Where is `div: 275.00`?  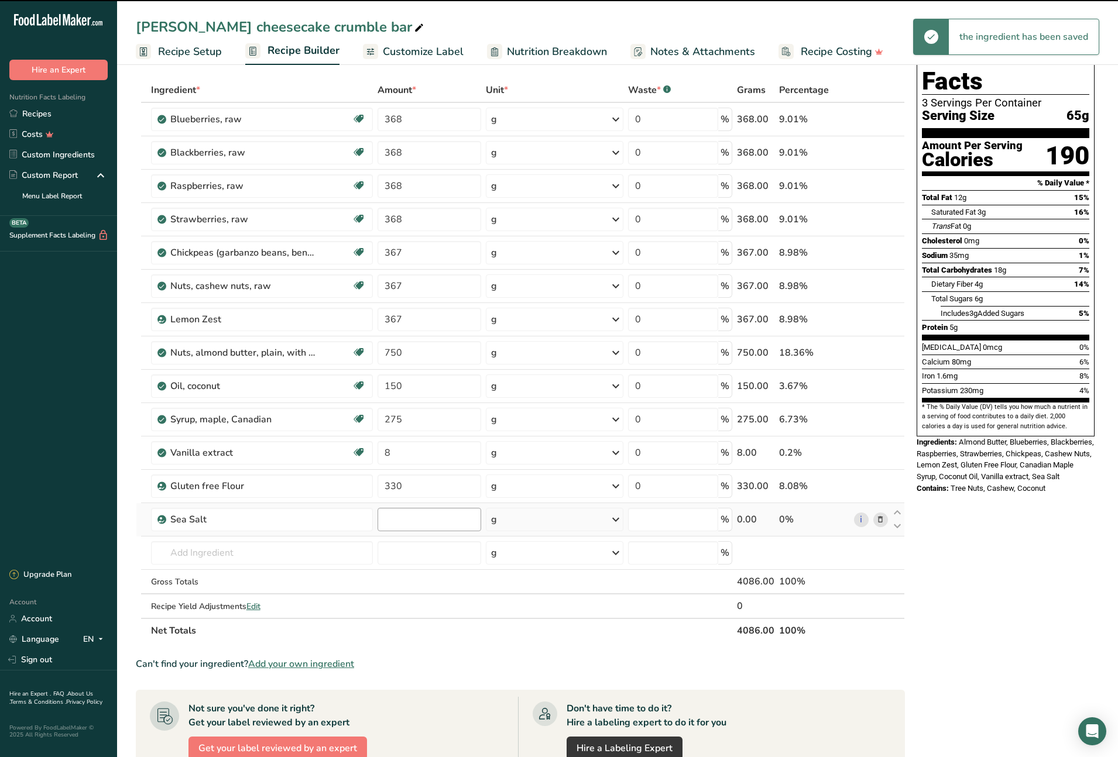 div: 275.00 is located at coordinates (755, 420).